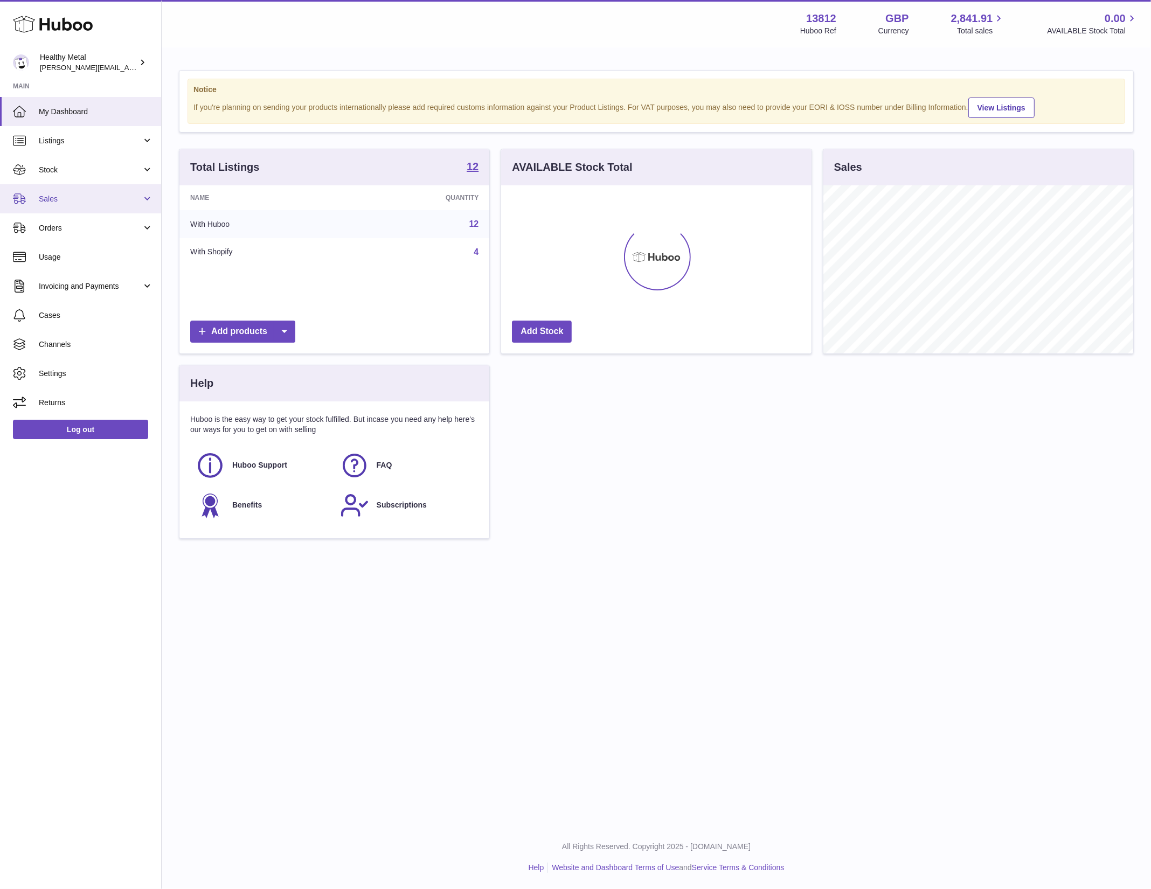  What do you see at coordinates (978, 24) in the screenshot?
I see `a: 2,841.91 Total sales` at bounding box center [978, 24].